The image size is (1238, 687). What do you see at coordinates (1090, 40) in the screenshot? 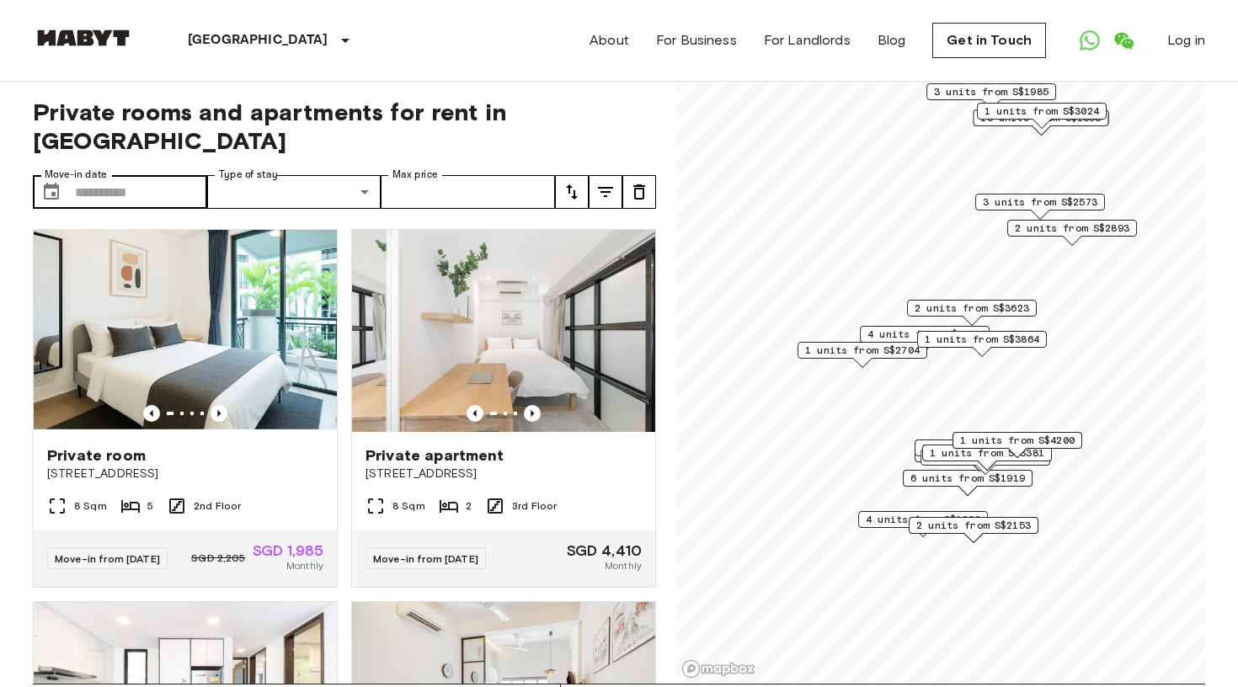
I see `a: Open WhatsApp` at bounding box center [1090, 40].